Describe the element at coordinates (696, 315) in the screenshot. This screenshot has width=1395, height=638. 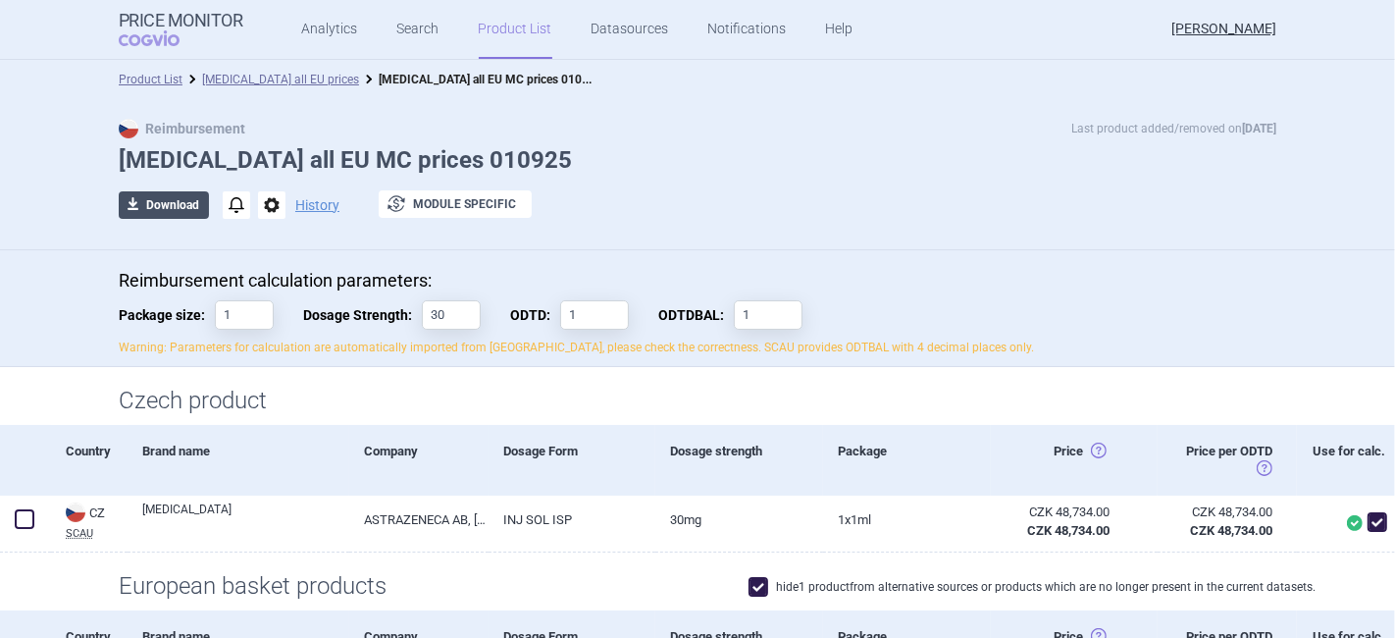
I see `span: Obvyklá Denní Terapeutická Dávka Balení` at that location.